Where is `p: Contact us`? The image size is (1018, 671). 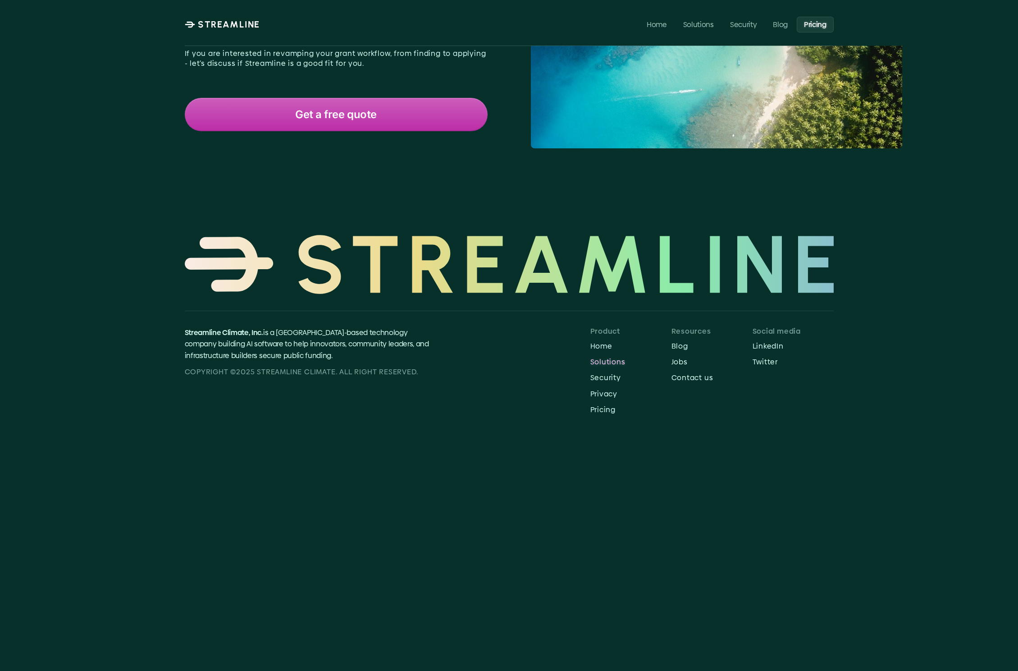
p: Contact us is located at coordinates (712, 377).